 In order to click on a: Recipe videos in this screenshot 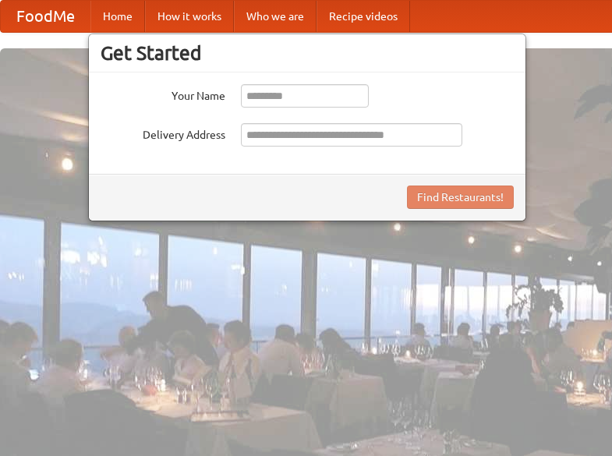, I will do `click(363, 16)`.